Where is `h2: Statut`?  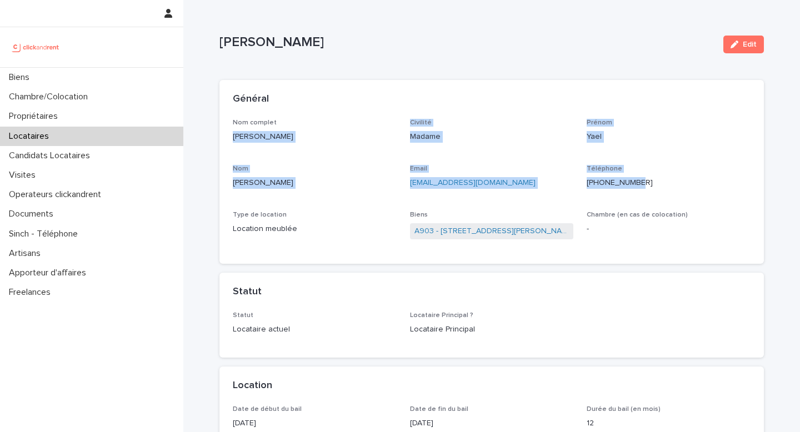
h2: Statut is located at coordinates (247, 292).